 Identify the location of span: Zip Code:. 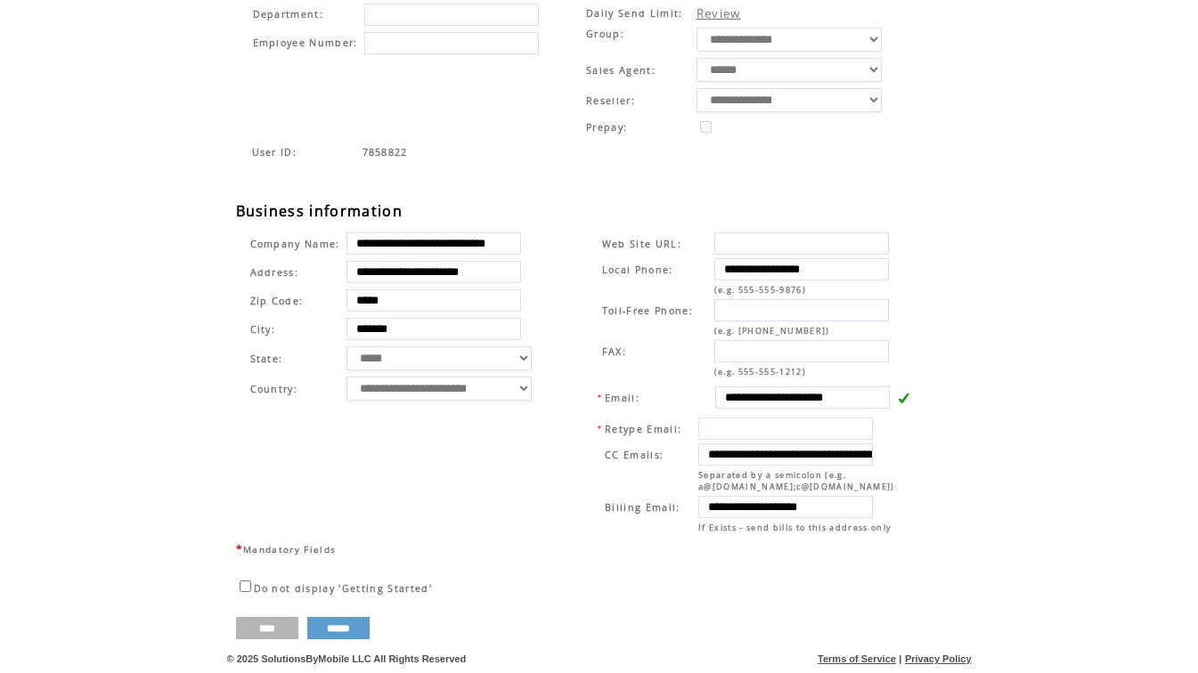
(277, 301).